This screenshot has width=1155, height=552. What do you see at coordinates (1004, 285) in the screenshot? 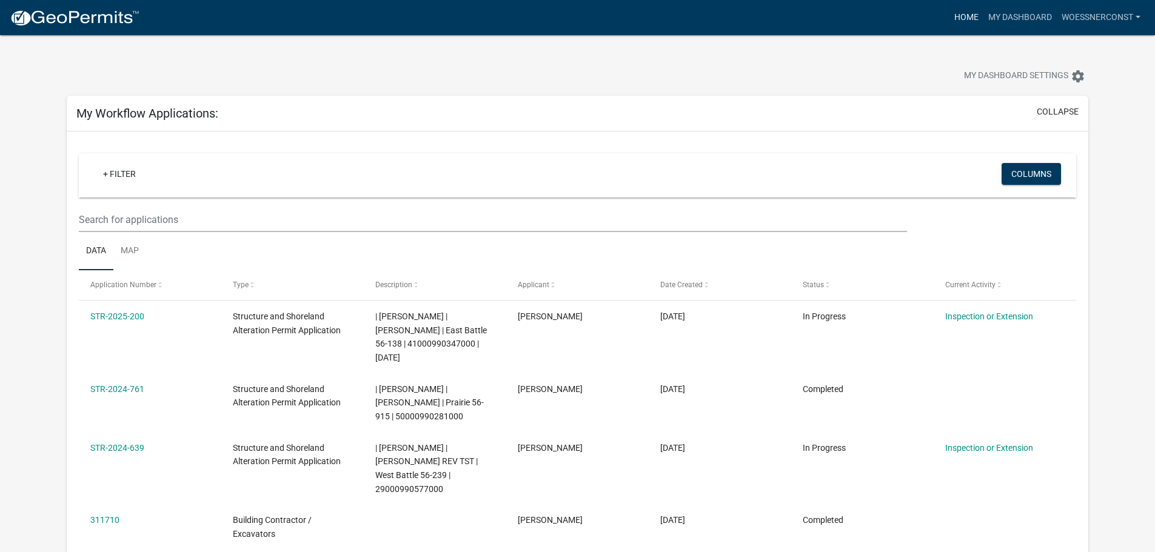
I see `datatable-header-cell: Current Activity` at bounding box center [1004, 285].